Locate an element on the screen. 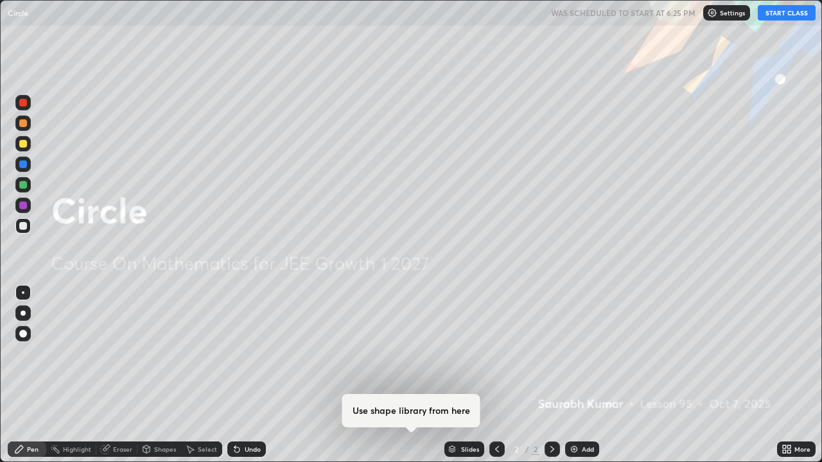  button: START CLASS is located at coordinates (786, 13).